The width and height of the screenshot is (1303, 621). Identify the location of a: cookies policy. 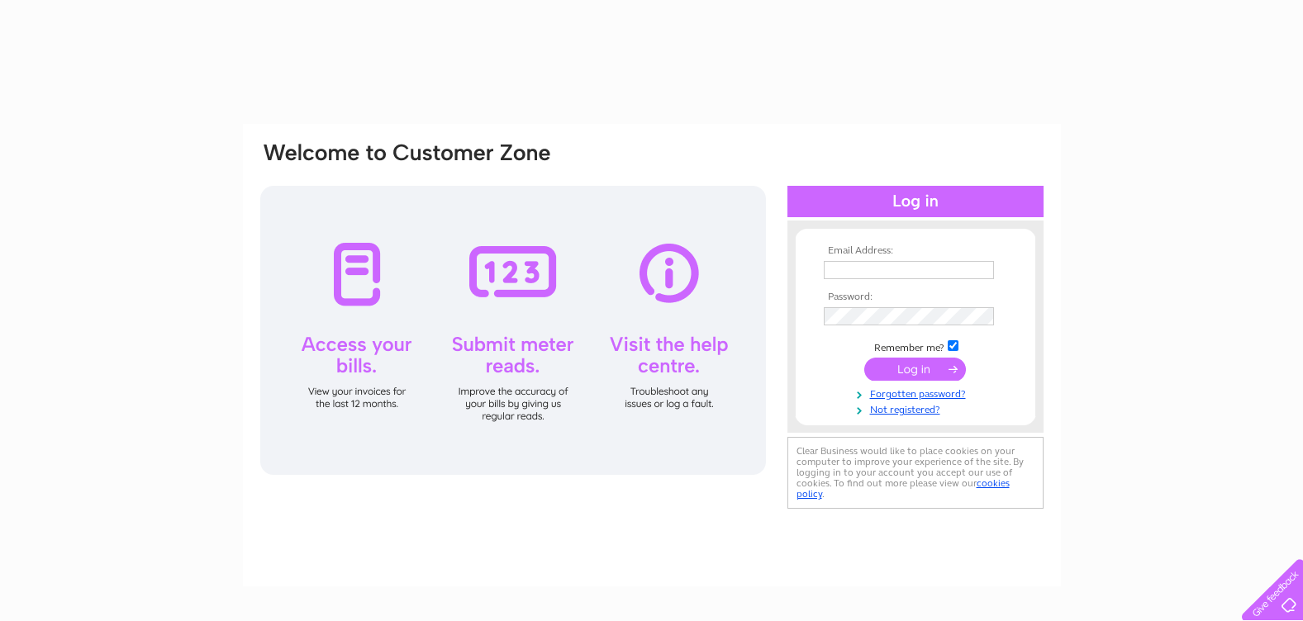
(903, 488).